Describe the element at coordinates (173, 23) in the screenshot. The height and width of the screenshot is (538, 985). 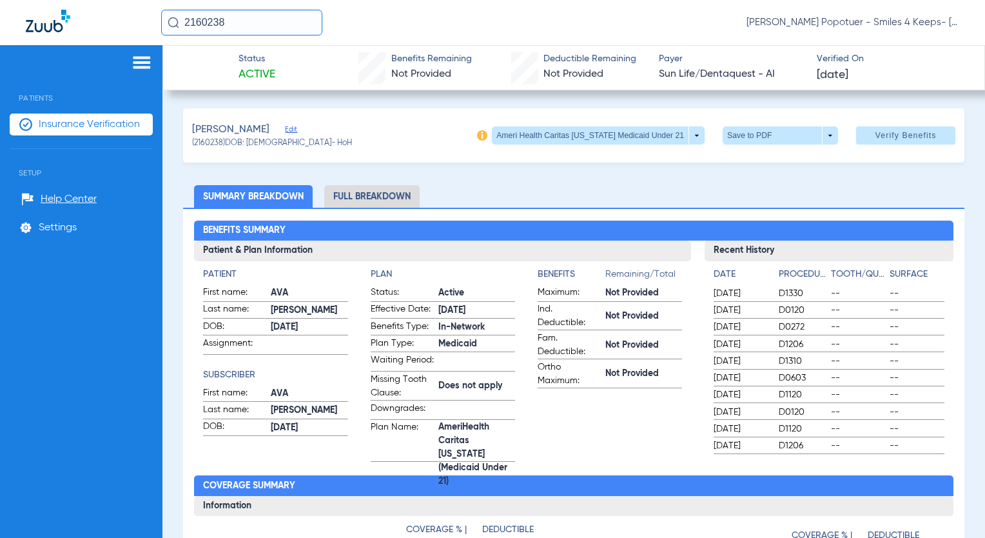
I see `img: Search Icon` at that location.